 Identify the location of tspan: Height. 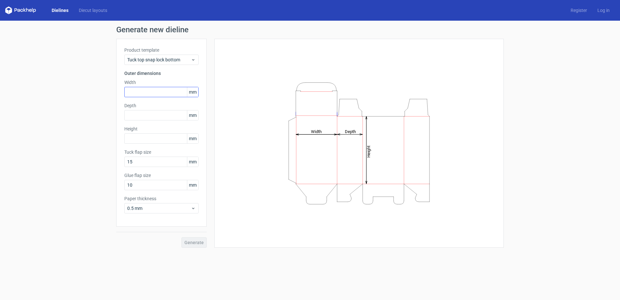
(368, 151).